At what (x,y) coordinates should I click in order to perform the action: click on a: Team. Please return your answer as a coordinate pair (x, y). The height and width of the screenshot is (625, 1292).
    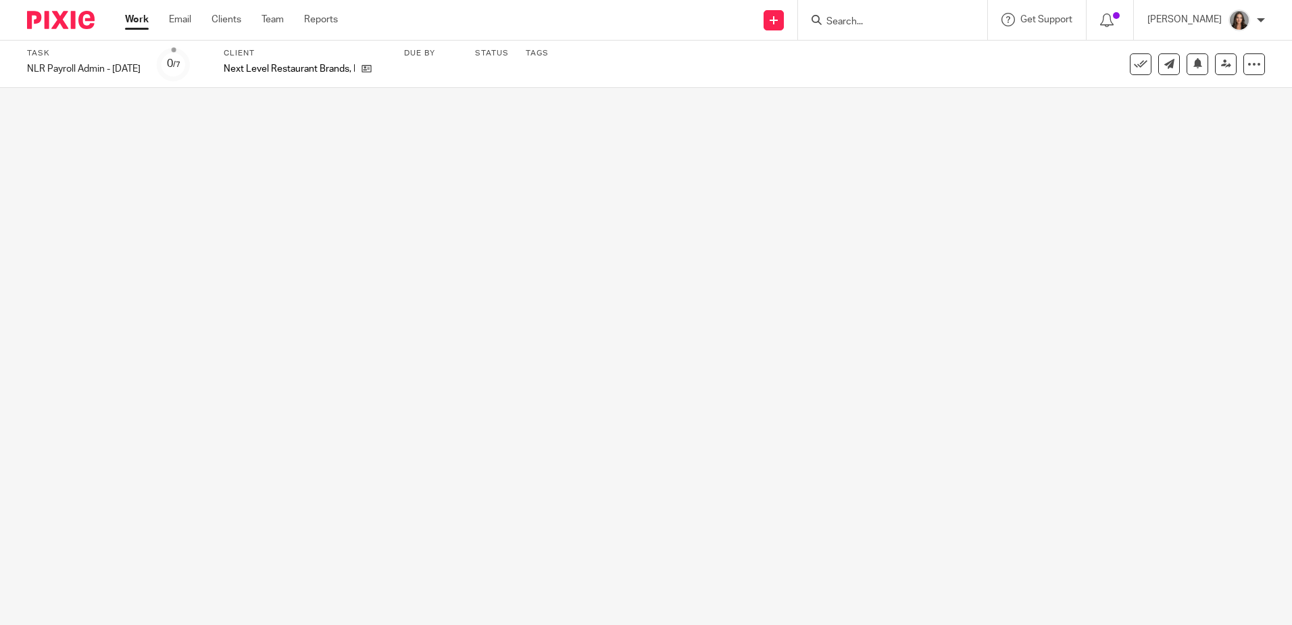
    Looking at the image, I should click on (272, 20).